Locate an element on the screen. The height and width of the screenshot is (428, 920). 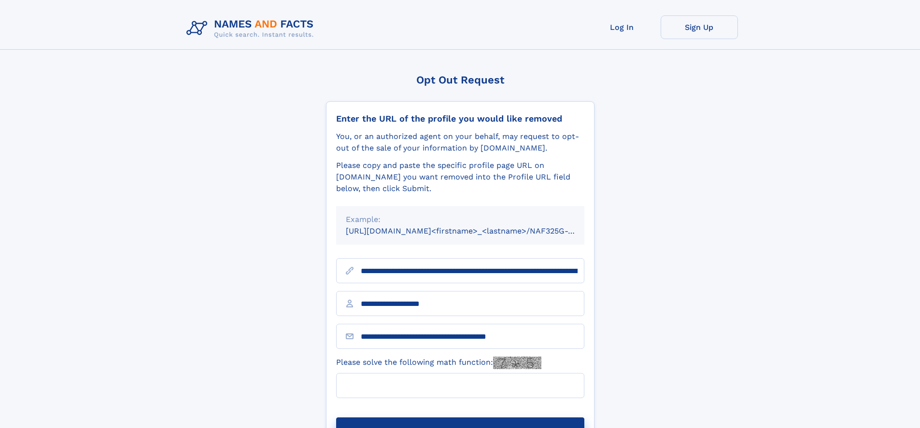
label: Please solve the following math function: is located at coordinates (439, 363).